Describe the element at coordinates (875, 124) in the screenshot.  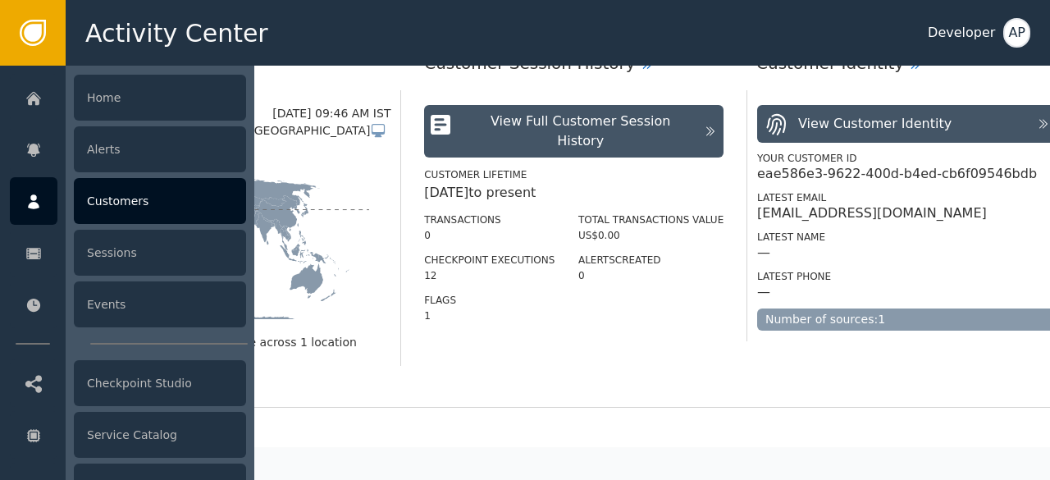
I see `div: View Customer Identity` at that location.